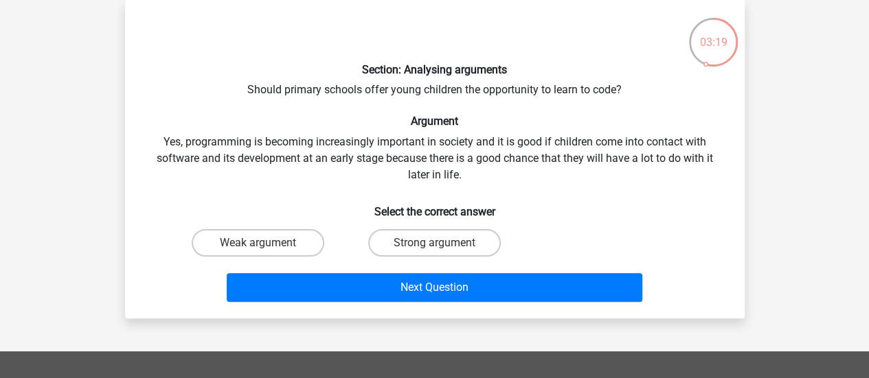 This screenshot has height=378, width=869. What do you see at coordinates (434, 243) in the screenshot?
I see `label: Strong argument` at bounding box center [434, 243].